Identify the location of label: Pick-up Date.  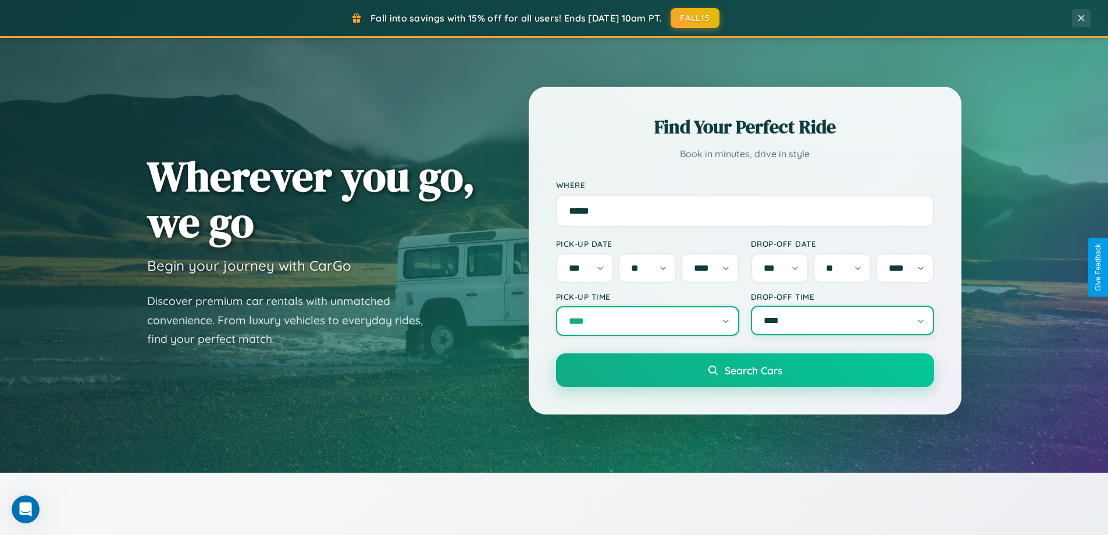
(648, 243).